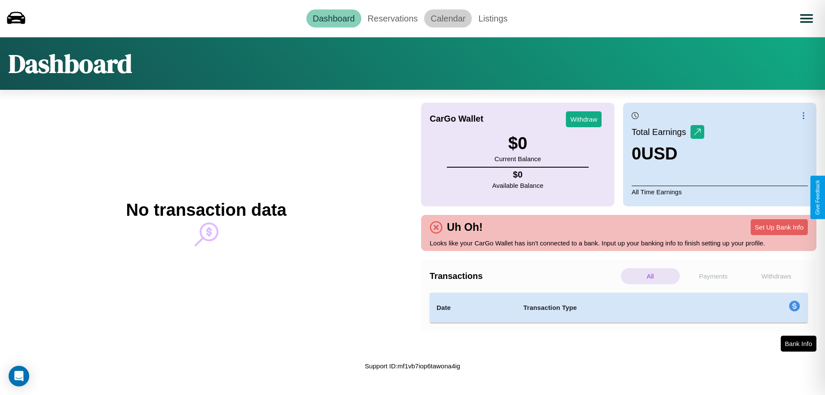 This screenshot has width=825, height=395. I want to click on p: All, so click(650, 276).